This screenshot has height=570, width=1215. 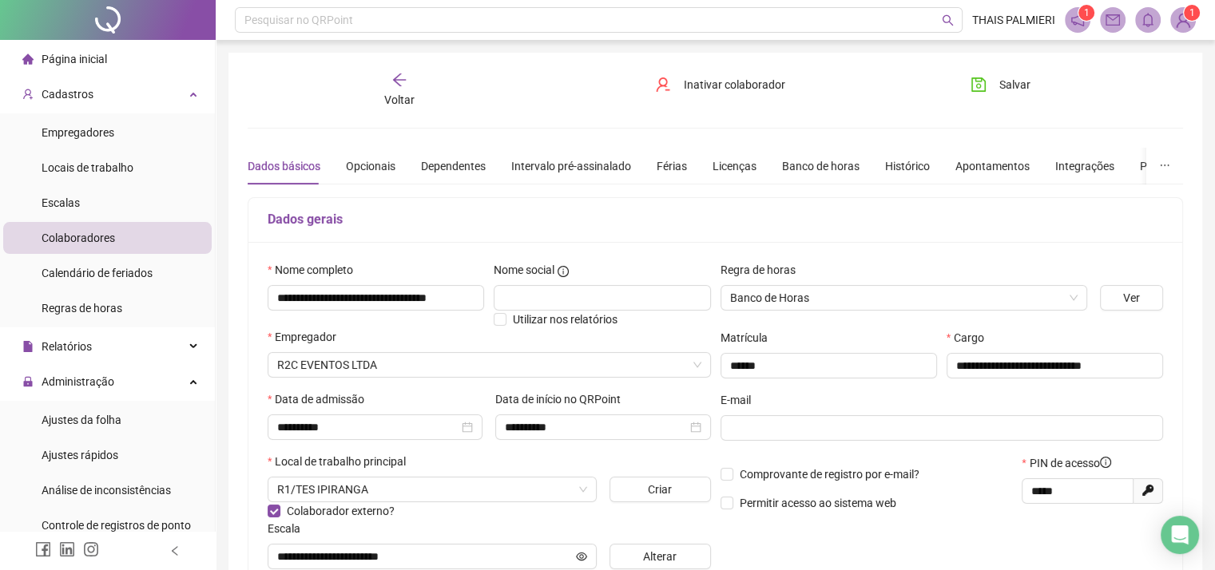 What do you see at coordinates (829, 475) in the screenshot?
I see `span: Comprovante de registro por e-mail?` at bounding box center [829, 475].